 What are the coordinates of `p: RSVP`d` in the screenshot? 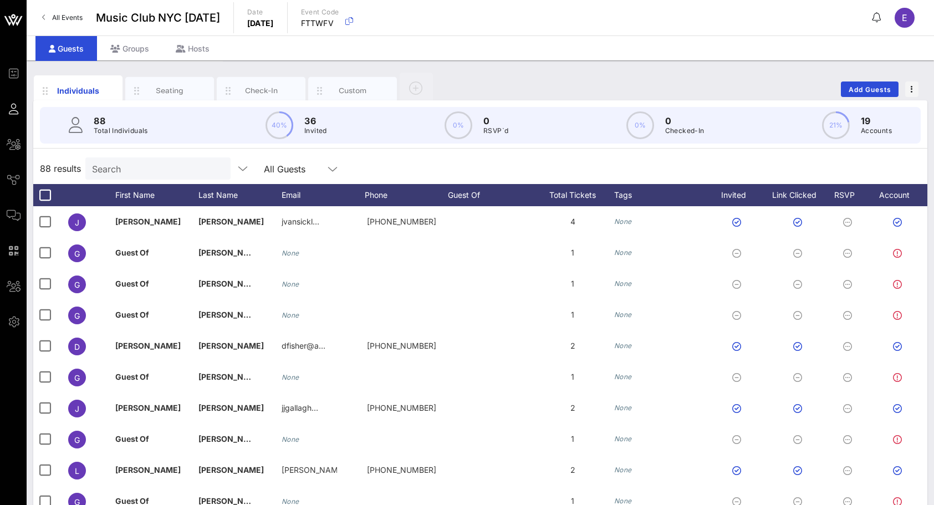 It's located at (496, 131).